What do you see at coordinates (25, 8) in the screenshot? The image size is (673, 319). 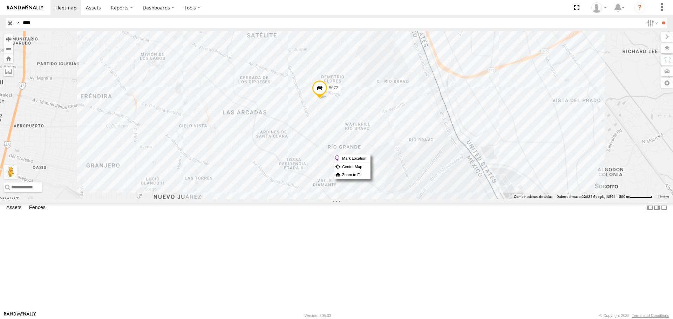 I see `img: rand-logo.svg` at bounding box center [25, 8].